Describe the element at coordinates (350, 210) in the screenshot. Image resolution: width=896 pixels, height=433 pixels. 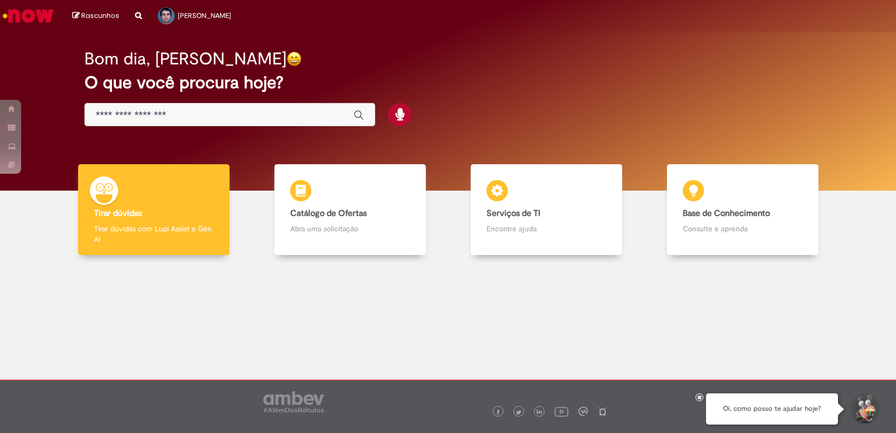
I see `a: Catálogo de Ofertas Abra uma solicitação` at that location.